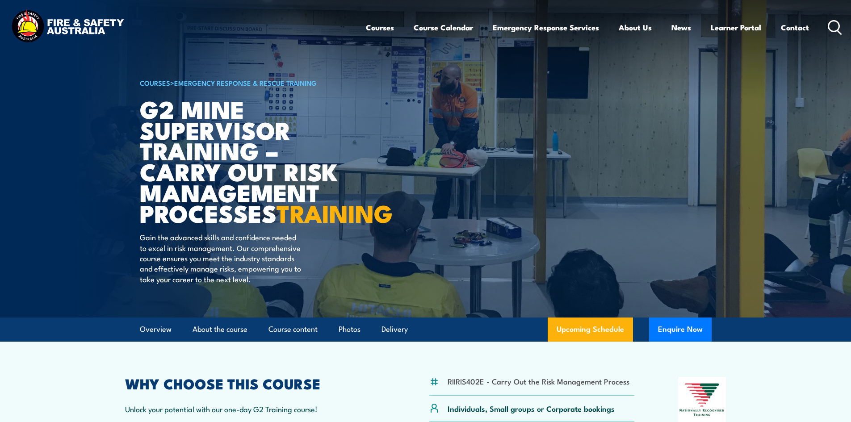  Describe the element at coordinates (443, 27) in the screenshot. I see `a: Course Calendar` at that location.